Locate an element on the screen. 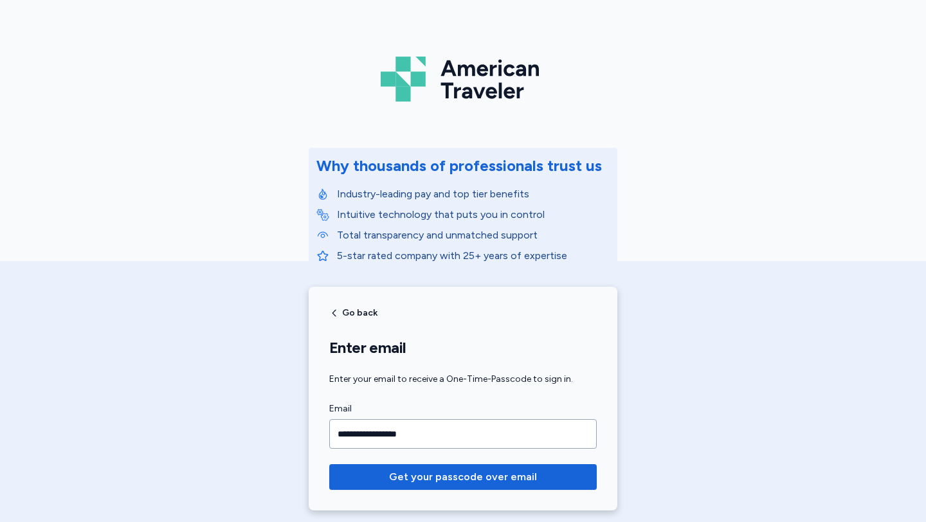 Image resolution: width=926 pixels, height=522 pixels. input: Email is located at coordinates (463, 434).